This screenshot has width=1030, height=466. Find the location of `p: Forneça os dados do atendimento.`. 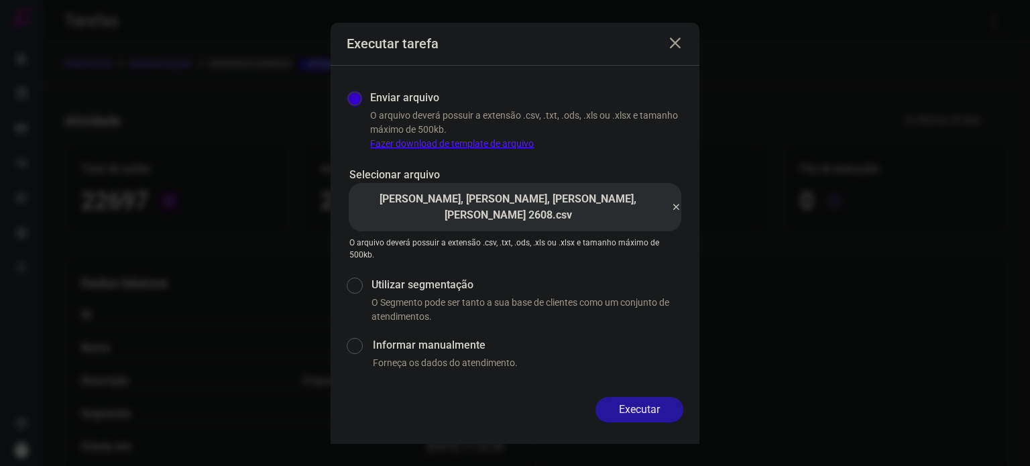

p: Forneça os dados do atendimento. is located at coordinates (528, 363).